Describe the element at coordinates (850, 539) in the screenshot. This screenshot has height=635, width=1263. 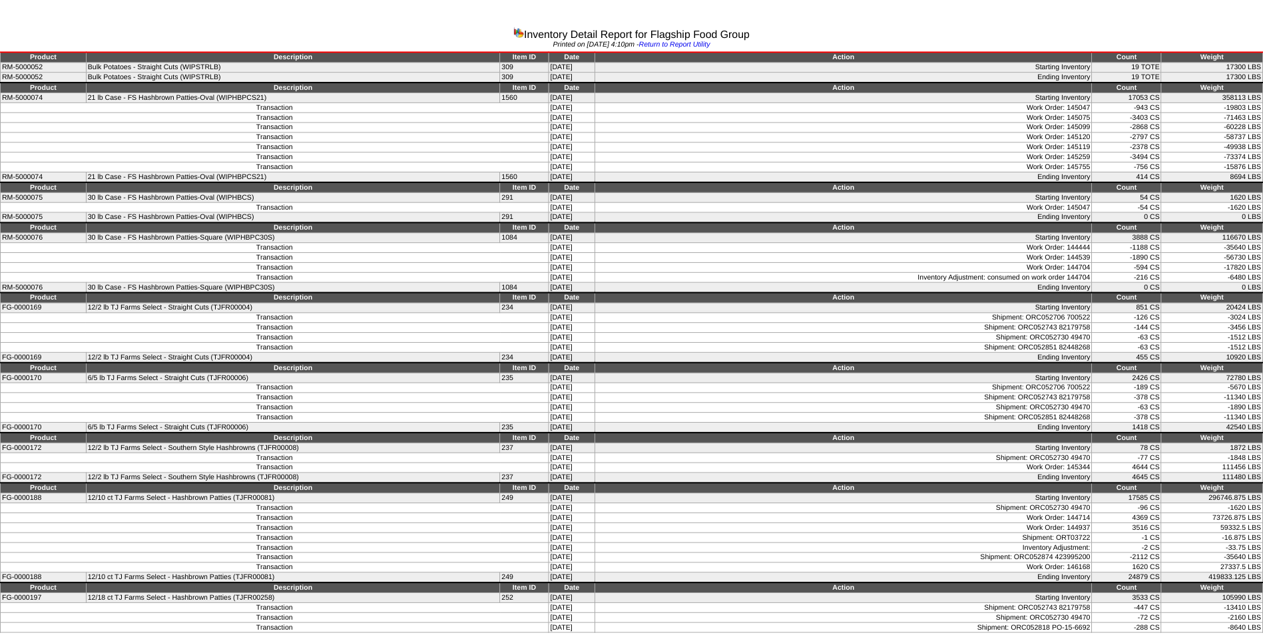
I see `td: Shipment: ORT03722` at that location.